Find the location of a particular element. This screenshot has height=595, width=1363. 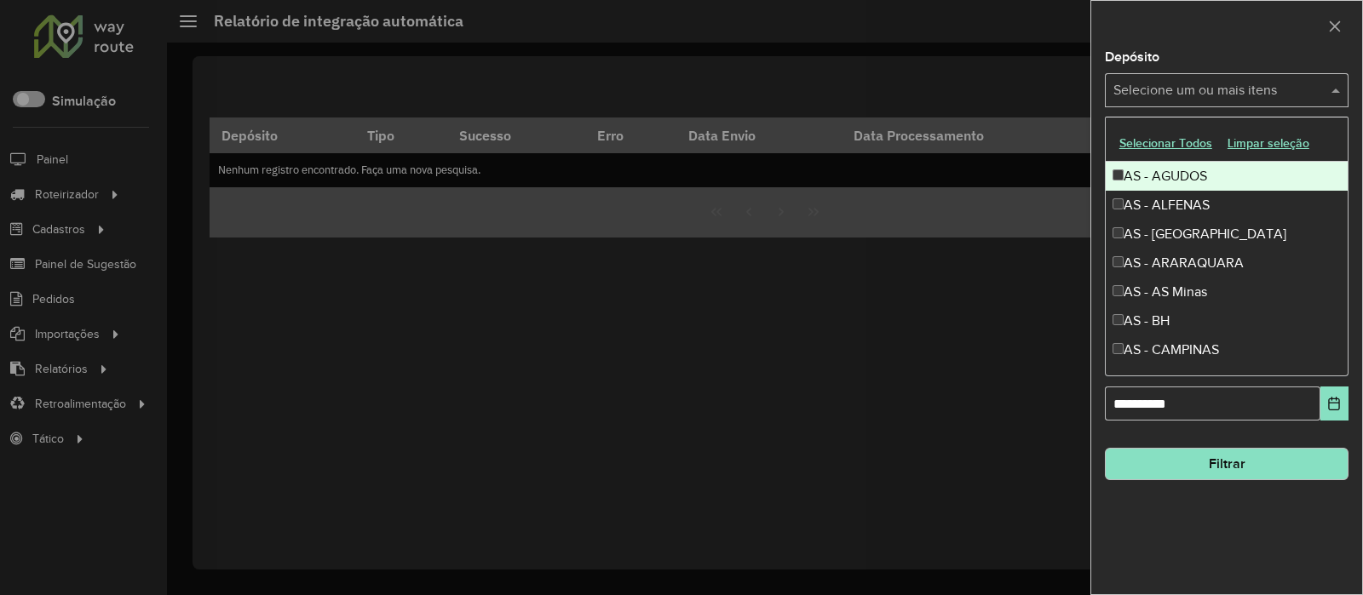

div: AS - AS Minas is located at coordinates (1226, 292).